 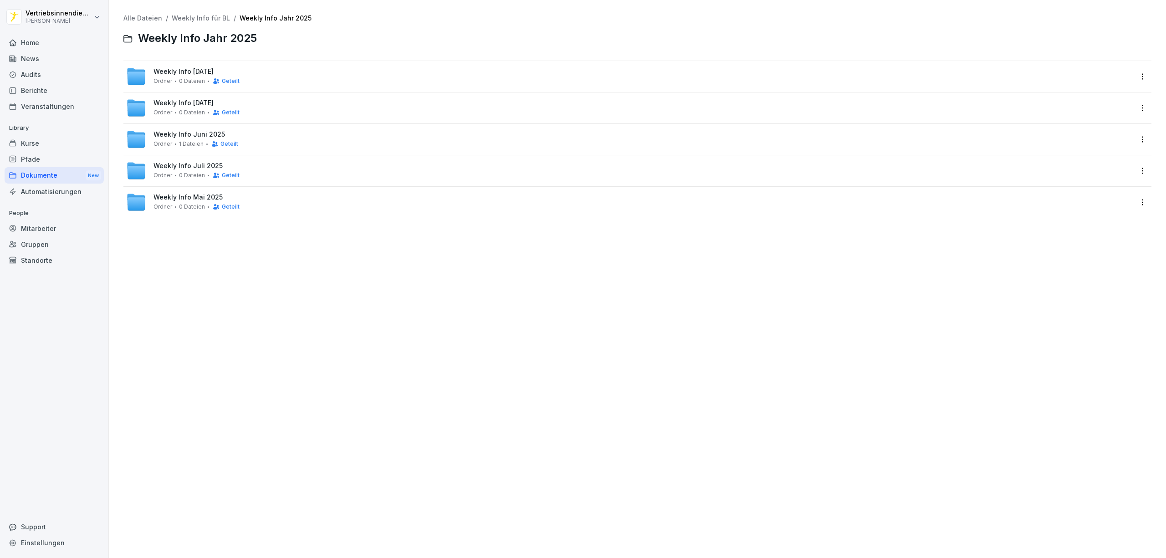 I want to click on p: Vertriebsinnendienst, so click(x=59, y=13).